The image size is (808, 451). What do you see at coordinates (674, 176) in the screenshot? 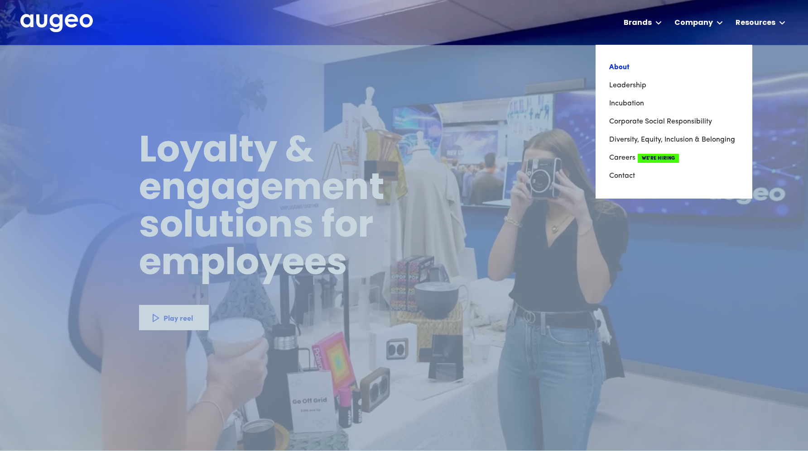
I see `a: Contact` at bounding box center [674, 176].